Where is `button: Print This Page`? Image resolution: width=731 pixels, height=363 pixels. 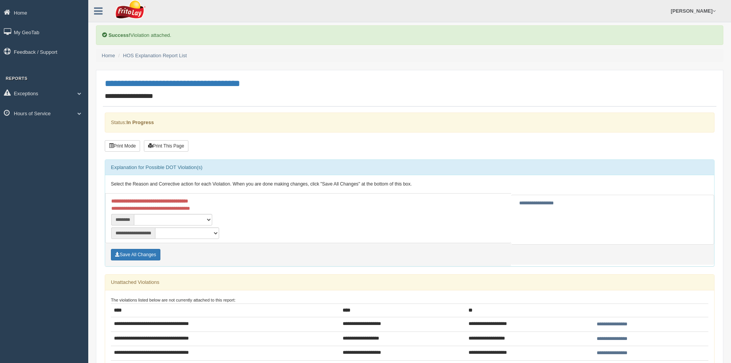
button: Print This Page is located at coordinates (166, 146).